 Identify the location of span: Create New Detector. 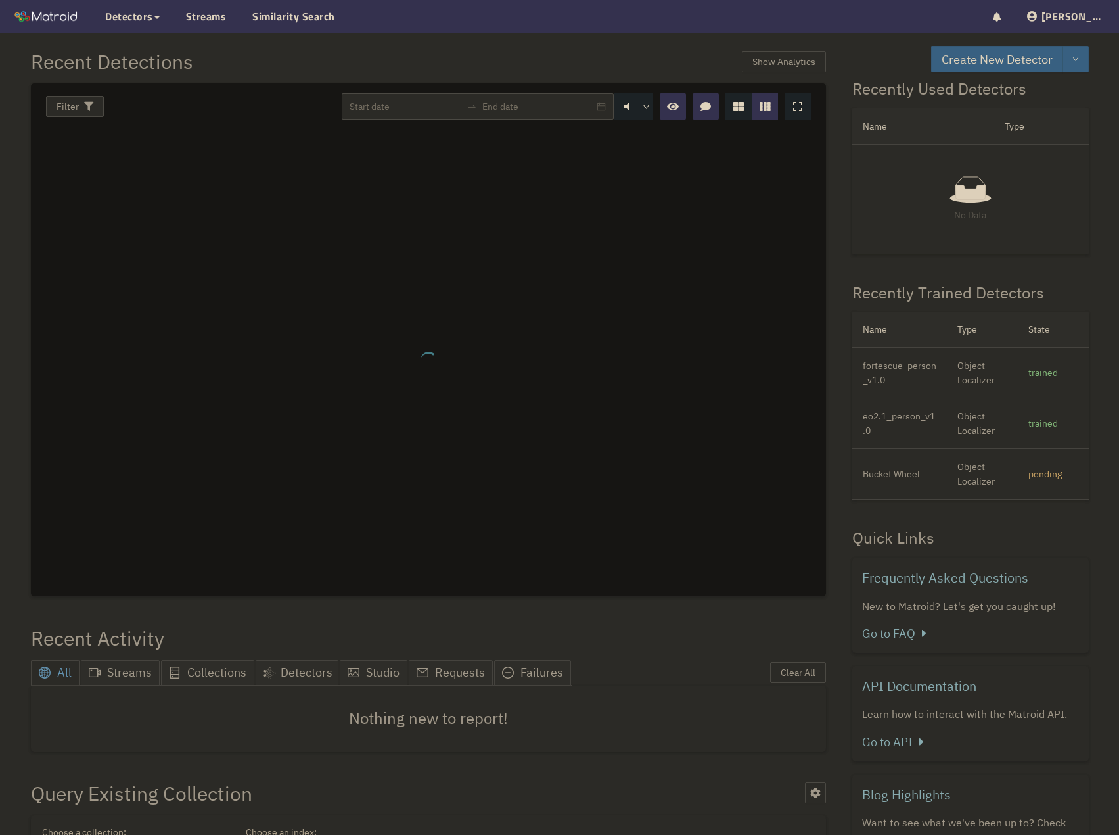
(997, 59).